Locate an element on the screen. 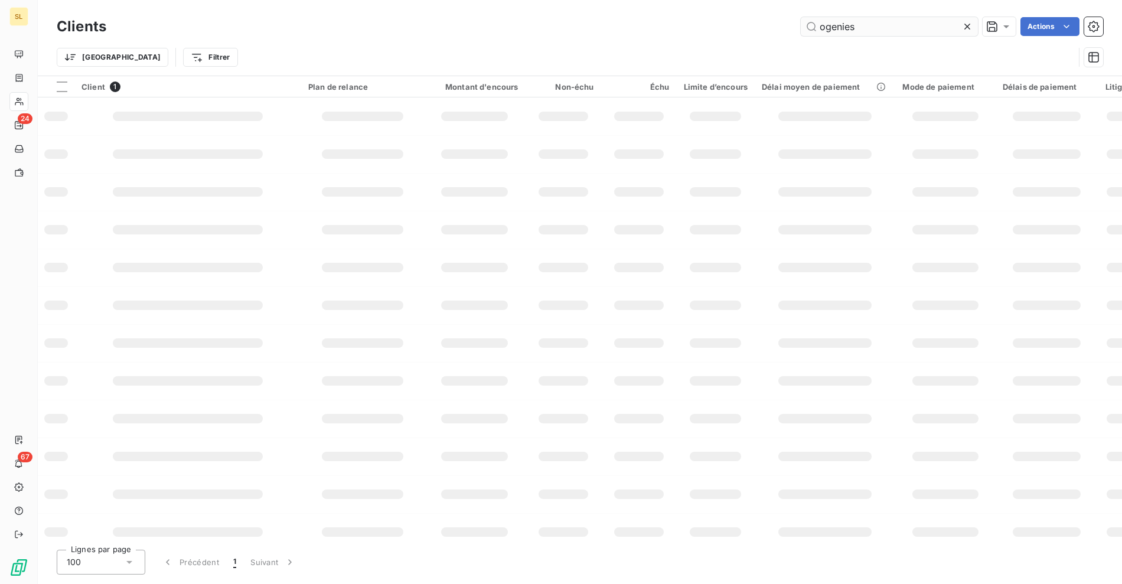 This screenshot has width=1122, height=584. img: Logo LeanPay is located at coordinates (19, 568).